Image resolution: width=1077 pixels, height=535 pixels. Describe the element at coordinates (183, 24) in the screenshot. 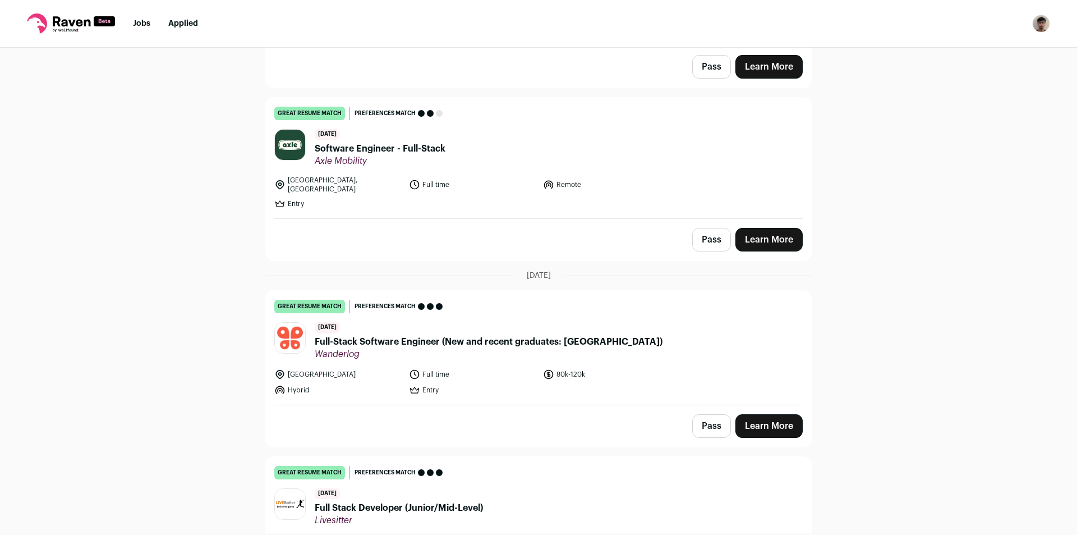

I see `a: Applied` at that location.